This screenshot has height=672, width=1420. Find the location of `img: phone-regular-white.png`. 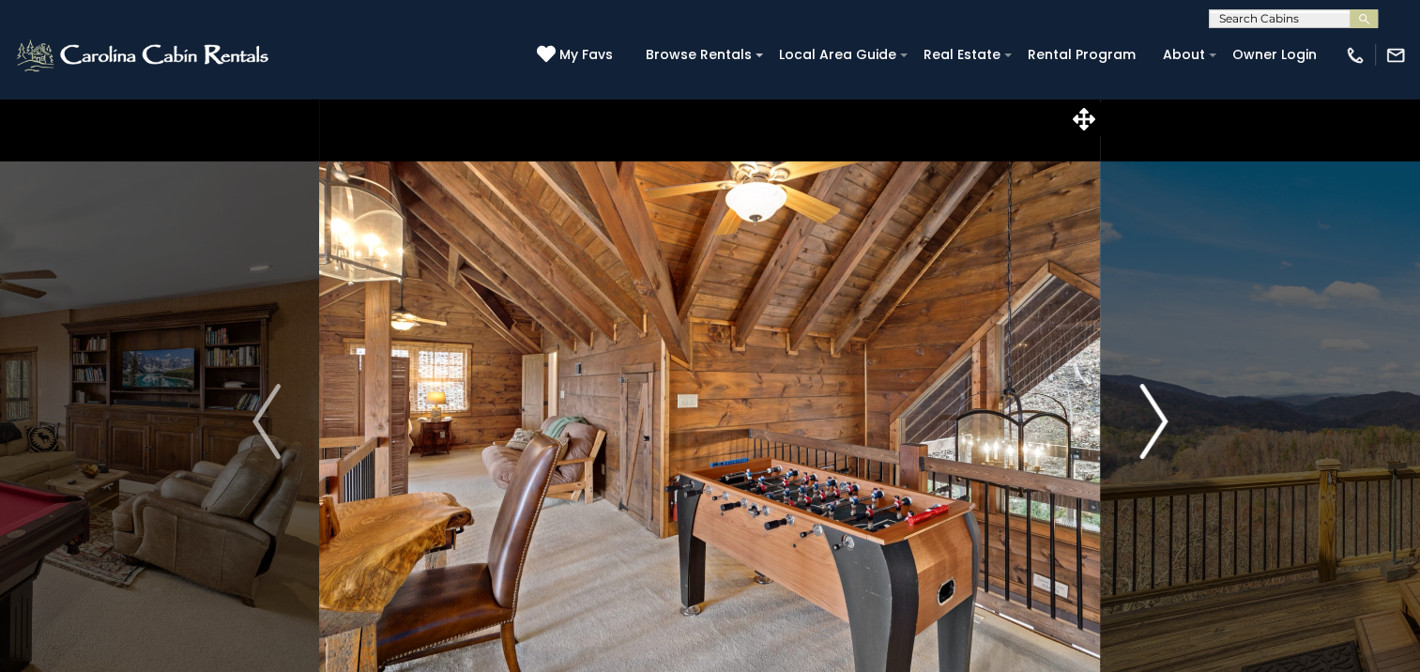

img: phone-regular-white.png is located at coordinates (1355, 55).